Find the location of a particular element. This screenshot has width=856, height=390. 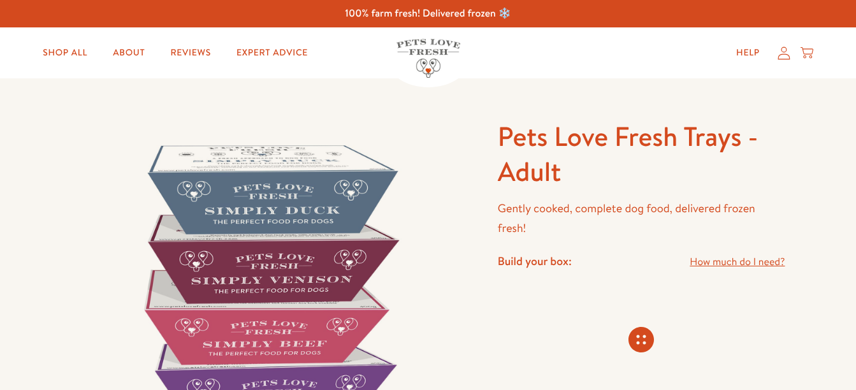

p: Gently cooked, complete dog food, delivered frozen fresh! is located at coordinates (641, 218).